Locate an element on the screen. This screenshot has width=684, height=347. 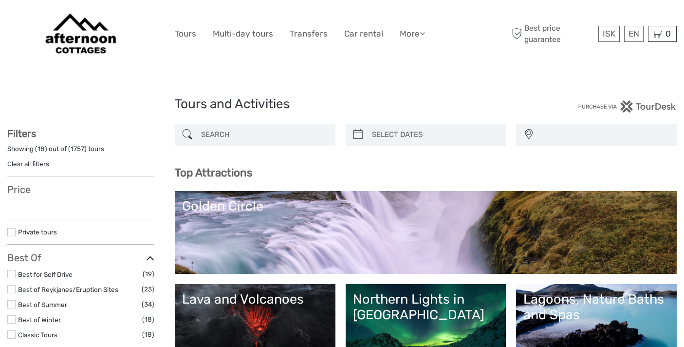
h3: Price is located at coordinates (81, 189).